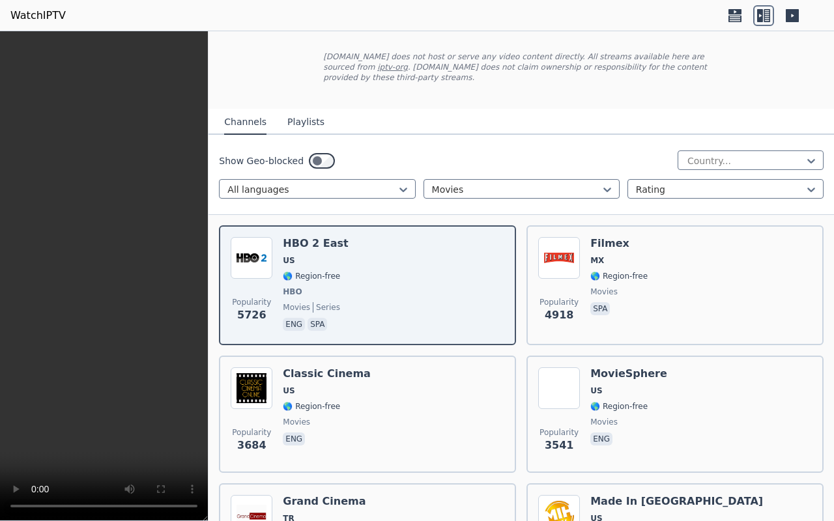  Describe the element at coordinates (326, 374) in the screenshot. I see `h6: Classic Cinema` at that location.